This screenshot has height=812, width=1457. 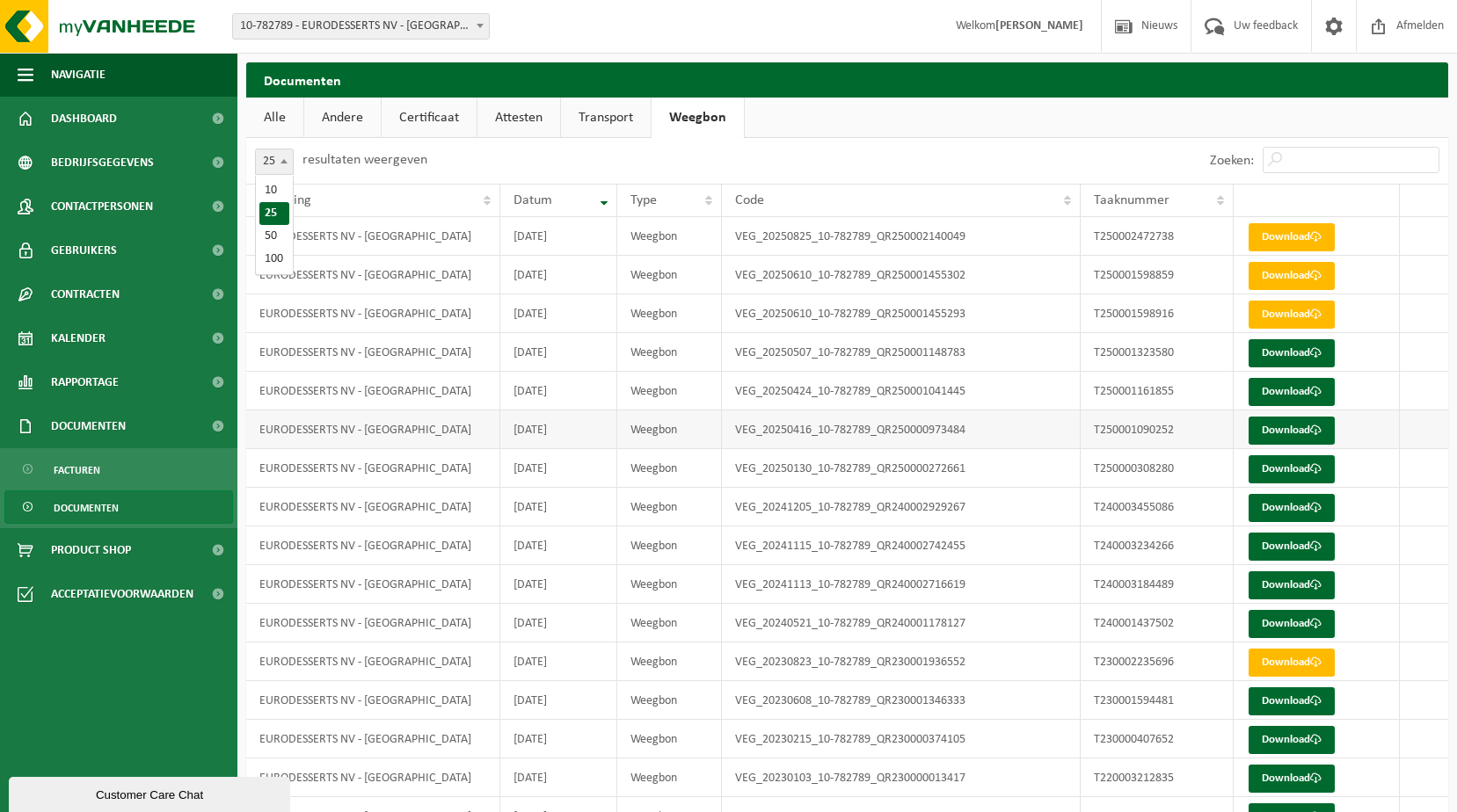 I want to click on li: 25, so click(x=275, y=214).